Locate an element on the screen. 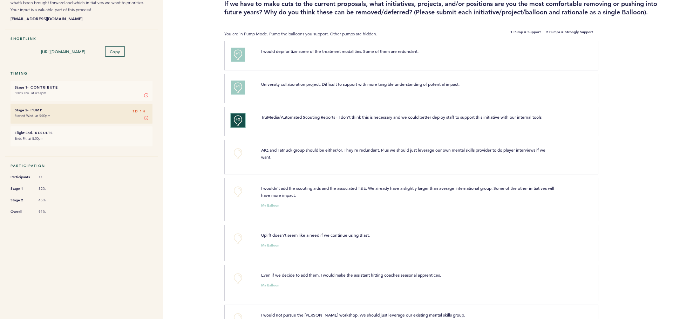  time: Started Wed. at 5:00pm is located at coordinates (33, 116).